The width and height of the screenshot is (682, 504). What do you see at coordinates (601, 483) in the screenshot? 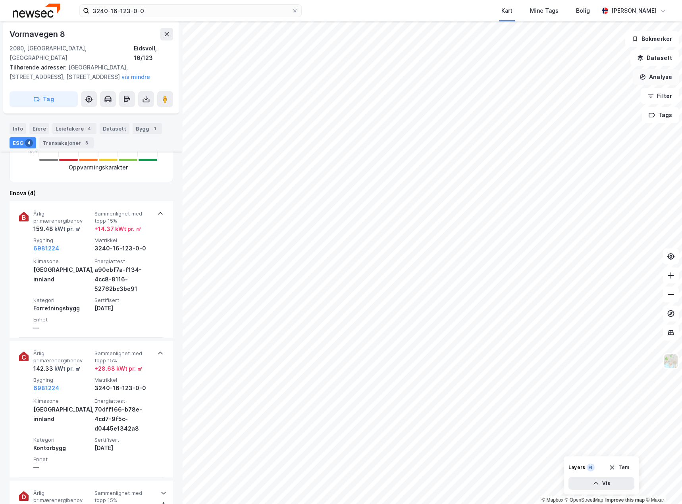
I see `button: Vis` at bounding box center [601, 483].